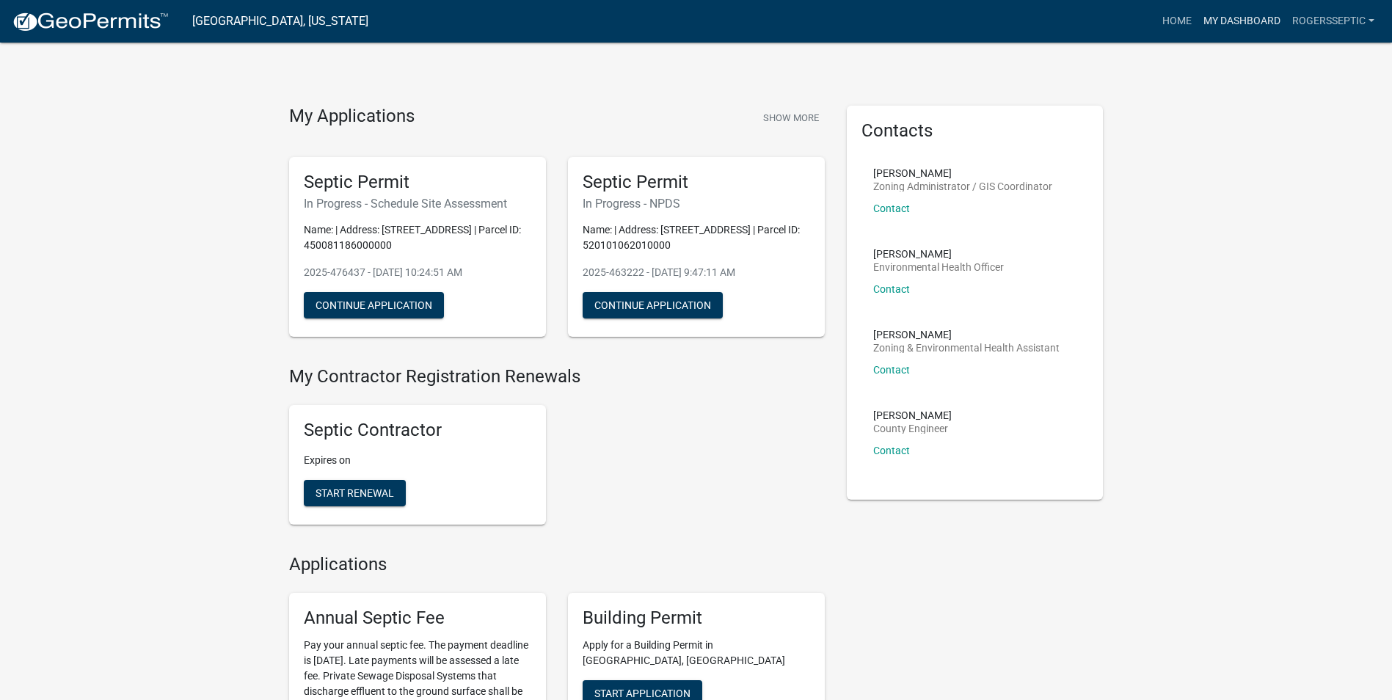  Describe the element at coordinates (912, 429) in the screenshot. I see `p: County Engineer` at that location.